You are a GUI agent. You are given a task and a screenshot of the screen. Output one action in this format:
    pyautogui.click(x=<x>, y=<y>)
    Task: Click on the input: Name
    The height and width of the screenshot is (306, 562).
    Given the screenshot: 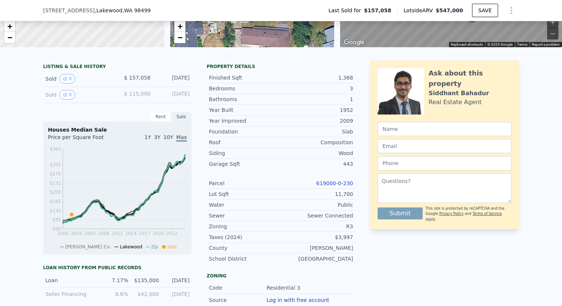 What is the action you would take?
    pyautogui.click(x=445, y=129)
    